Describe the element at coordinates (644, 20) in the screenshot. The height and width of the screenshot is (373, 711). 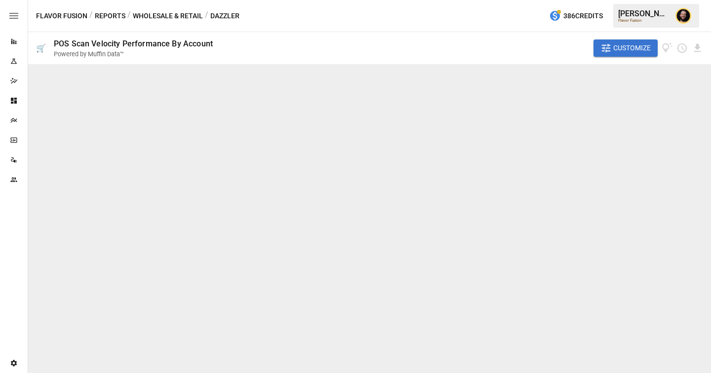
I see `div: Flavor Fusion` at that location.